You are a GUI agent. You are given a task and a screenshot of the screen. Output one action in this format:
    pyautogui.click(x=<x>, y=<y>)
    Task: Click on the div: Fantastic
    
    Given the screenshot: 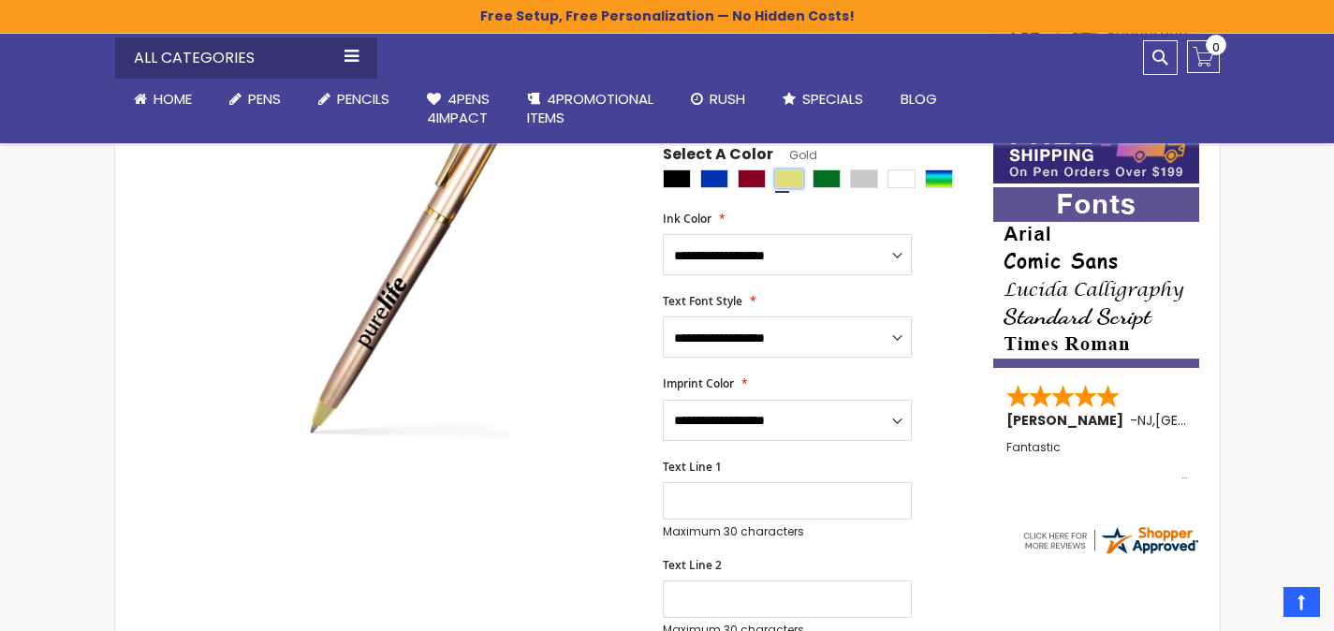 What is the action you would take?
    pyautogui.click(x=1097, y=460)
    